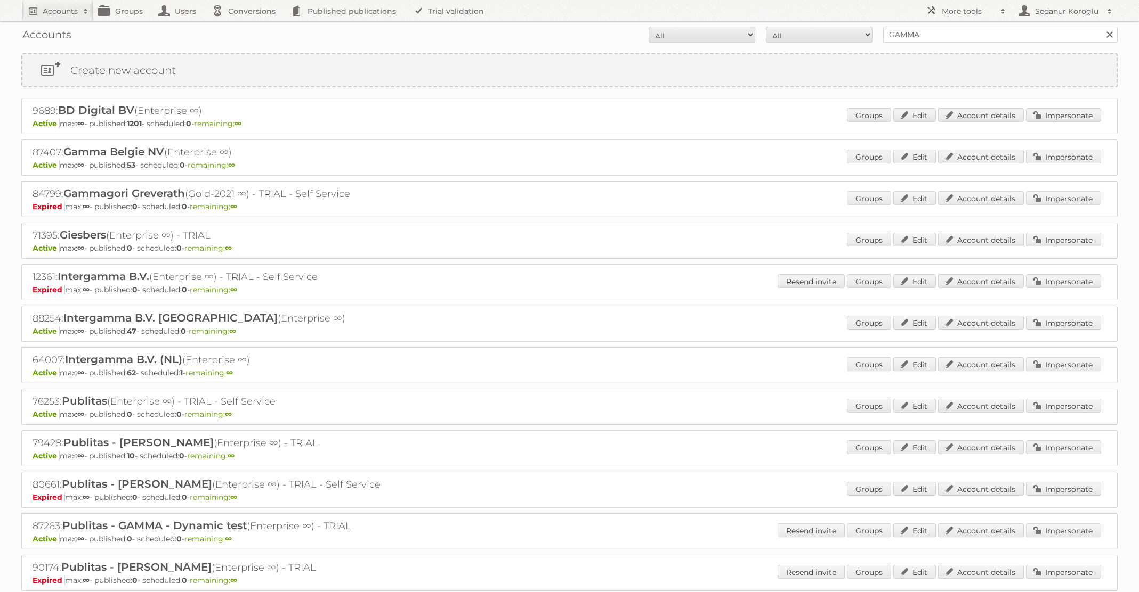 The height and width of the screenshot is (592, 1139). I want to click on h2: 80661: (Enterprise ∞) - TRIAL - Self Service, so click(219, 485).